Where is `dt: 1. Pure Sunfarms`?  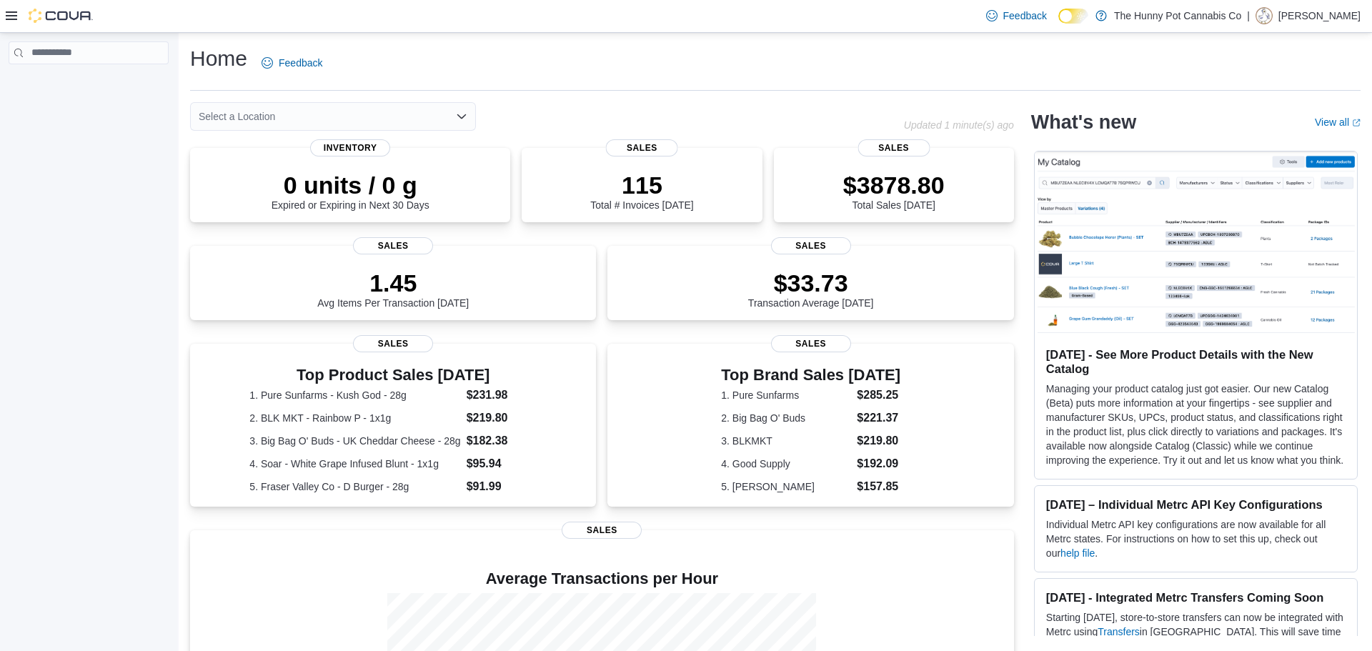
dt: 1. Pure Sunfarms is located at coordinates (786, 395).